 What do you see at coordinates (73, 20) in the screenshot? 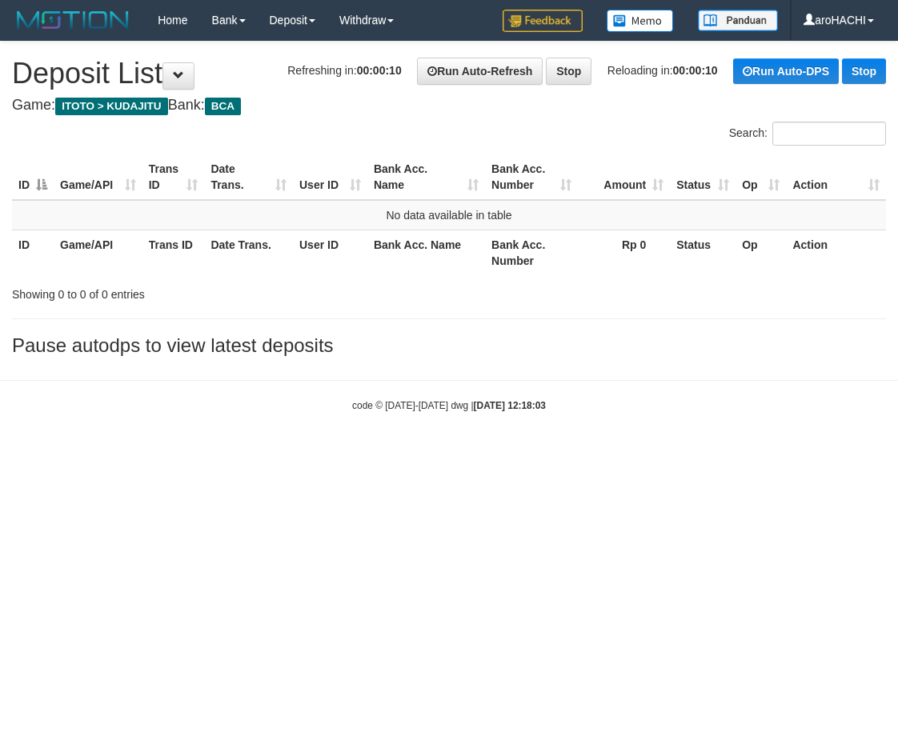
I see `img: MOTION_logo.png` at bounding box center [73, 20].